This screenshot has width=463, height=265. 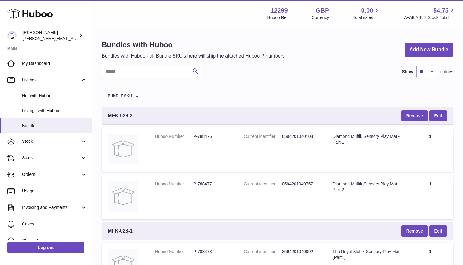 What do you see at coordinates (123, 196) in the screenshot?
I see `img: Diamond Muffik Sensory Play Mat - Part 2` at bounding box center [123, 196].